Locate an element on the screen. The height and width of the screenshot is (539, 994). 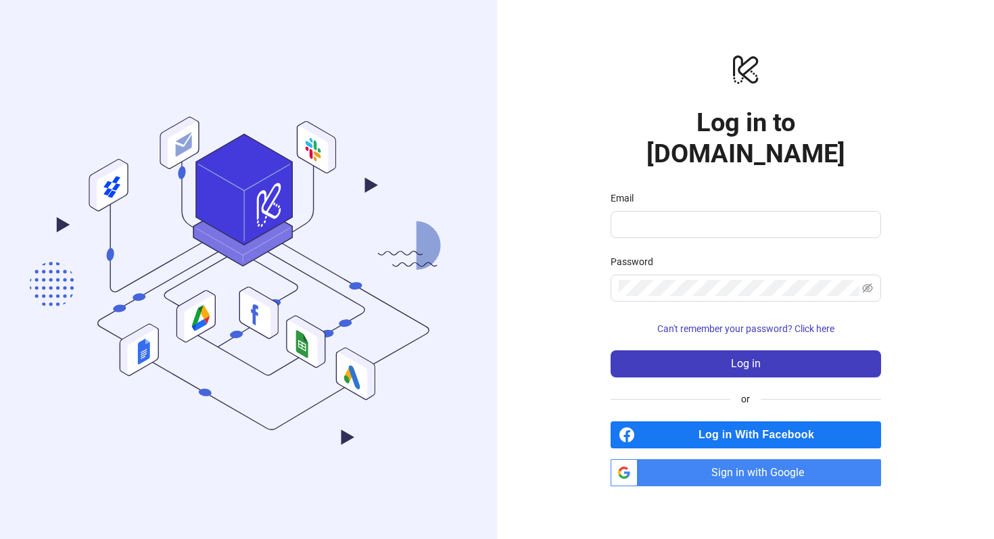
a: Can't remember your password? Click here is located at coordinates (746, 329).